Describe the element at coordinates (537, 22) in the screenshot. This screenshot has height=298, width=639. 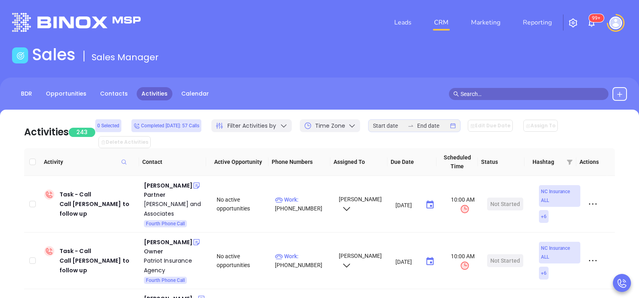
I see `a: Reporting` at that location.